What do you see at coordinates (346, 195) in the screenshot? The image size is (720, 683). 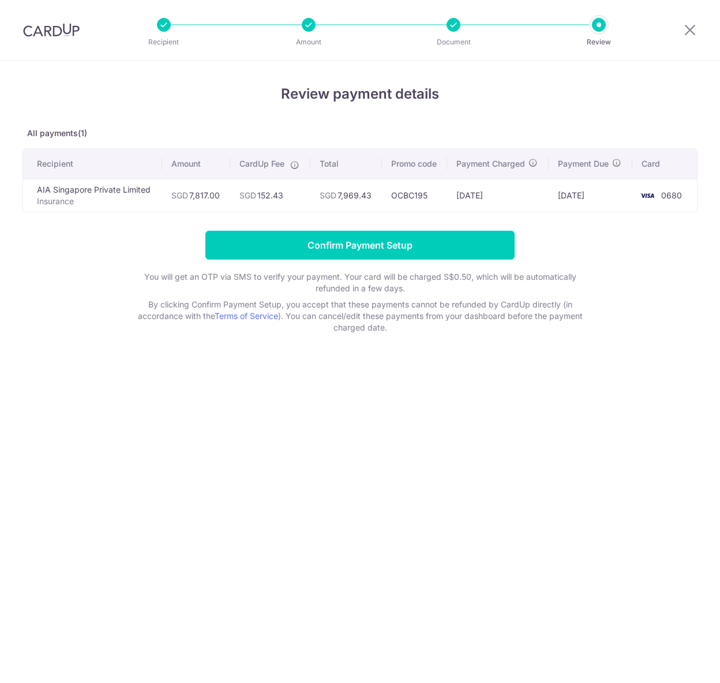 I see `td: 7,969.43` at bounding box center [346, 195].